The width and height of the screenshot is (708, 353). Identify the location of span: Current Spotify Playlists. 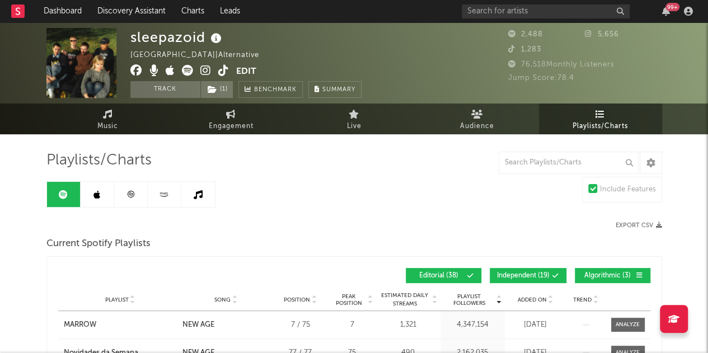
(98, 244).